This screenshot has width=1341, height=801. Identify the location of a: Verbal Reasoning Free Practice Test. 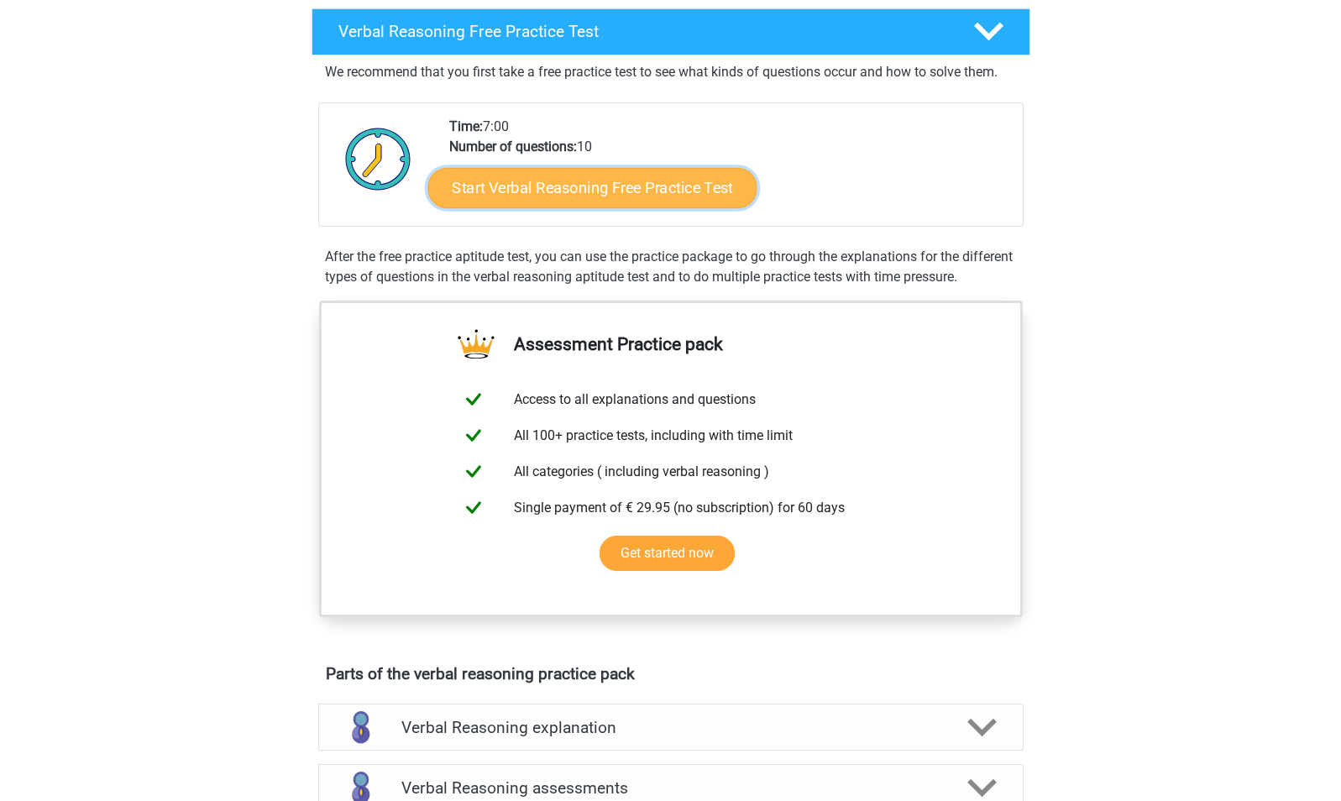
(671, 32).